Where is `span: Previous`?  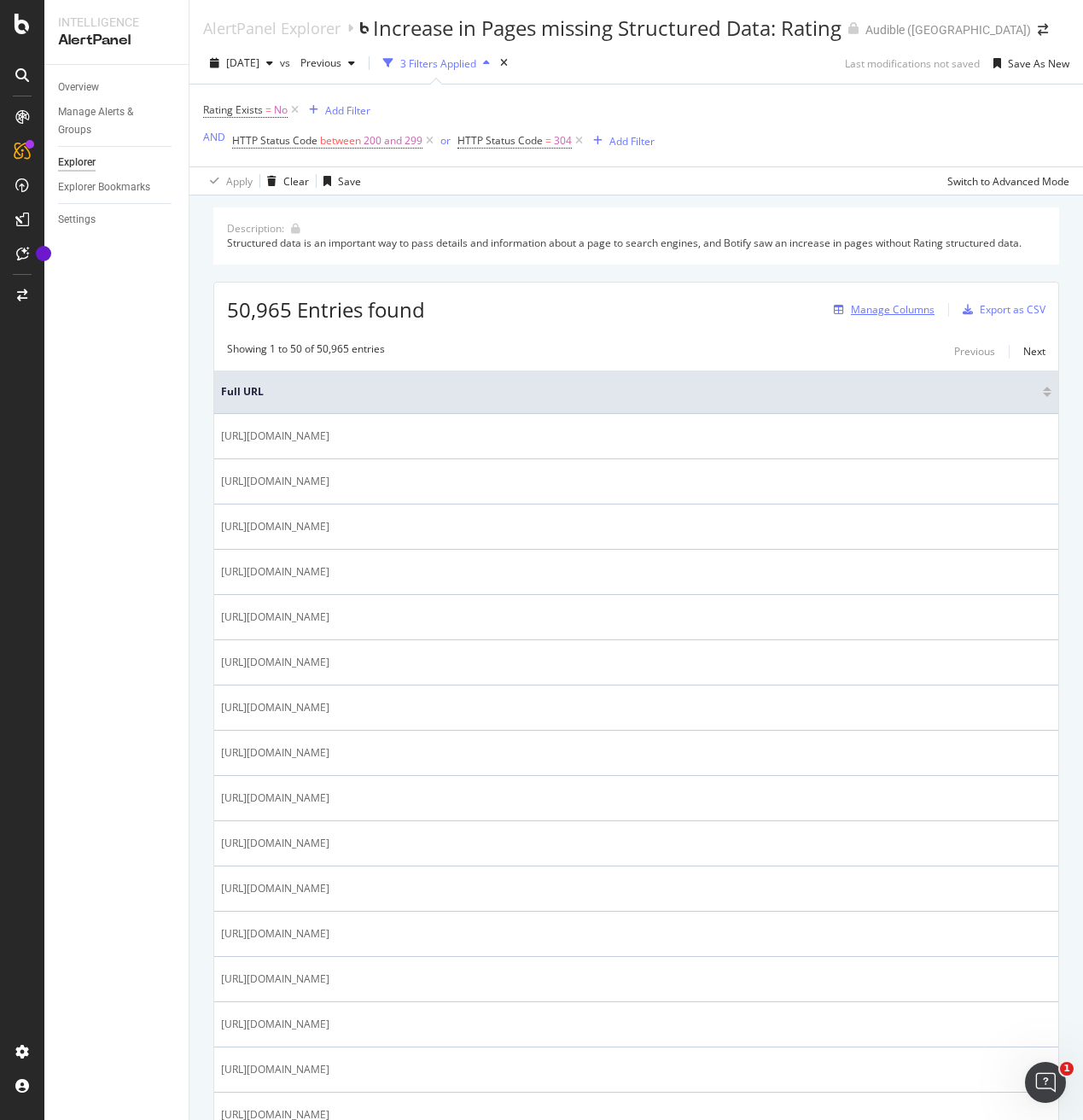
span: Previous is located at coordinates (318, 62).